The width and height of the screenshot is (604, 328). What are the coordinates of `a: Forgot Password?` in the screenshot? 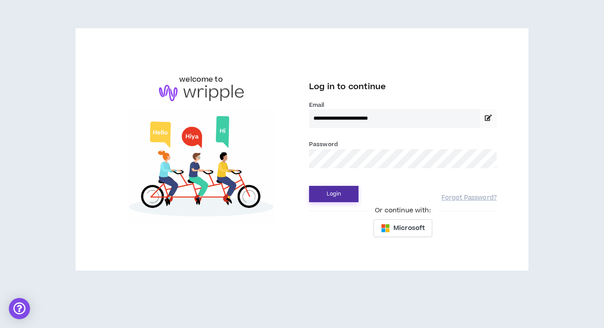 It's located at (469, 198).